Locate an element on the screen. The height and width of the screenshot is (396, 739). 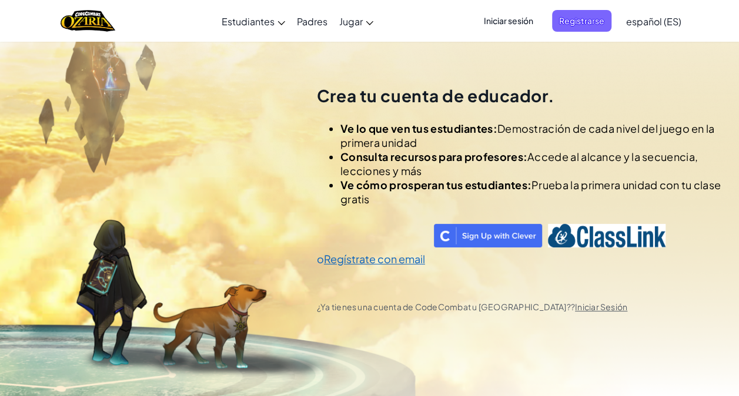
a: Padres is located at coordinates (312, 21).